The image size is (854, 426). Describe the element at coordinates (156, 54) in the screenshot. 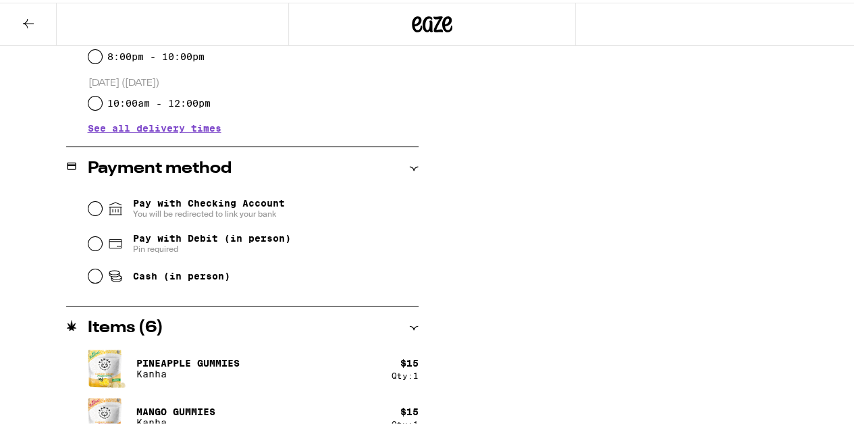

I see `label: 8:00pm - 10:00pm` at that location.